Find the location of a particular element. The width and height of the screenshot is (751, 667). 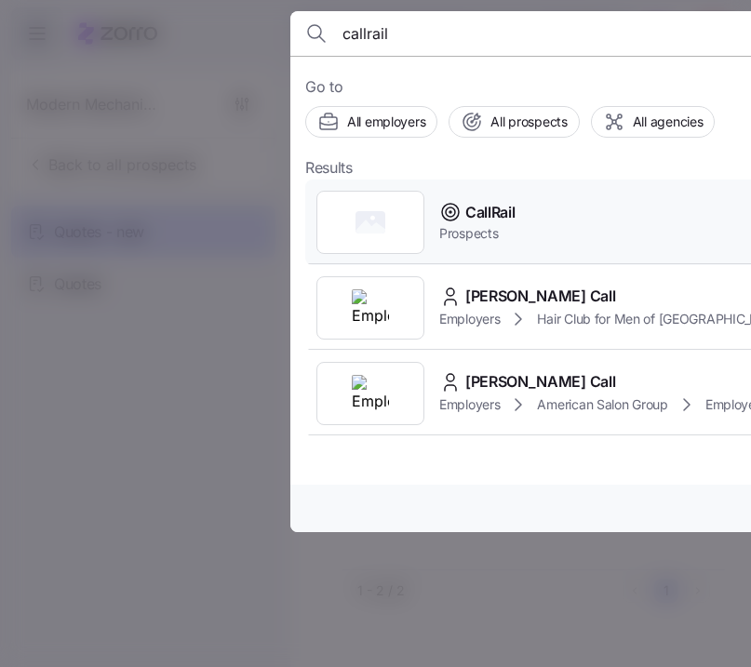

span: All employers is located at coordinates (386, 122).